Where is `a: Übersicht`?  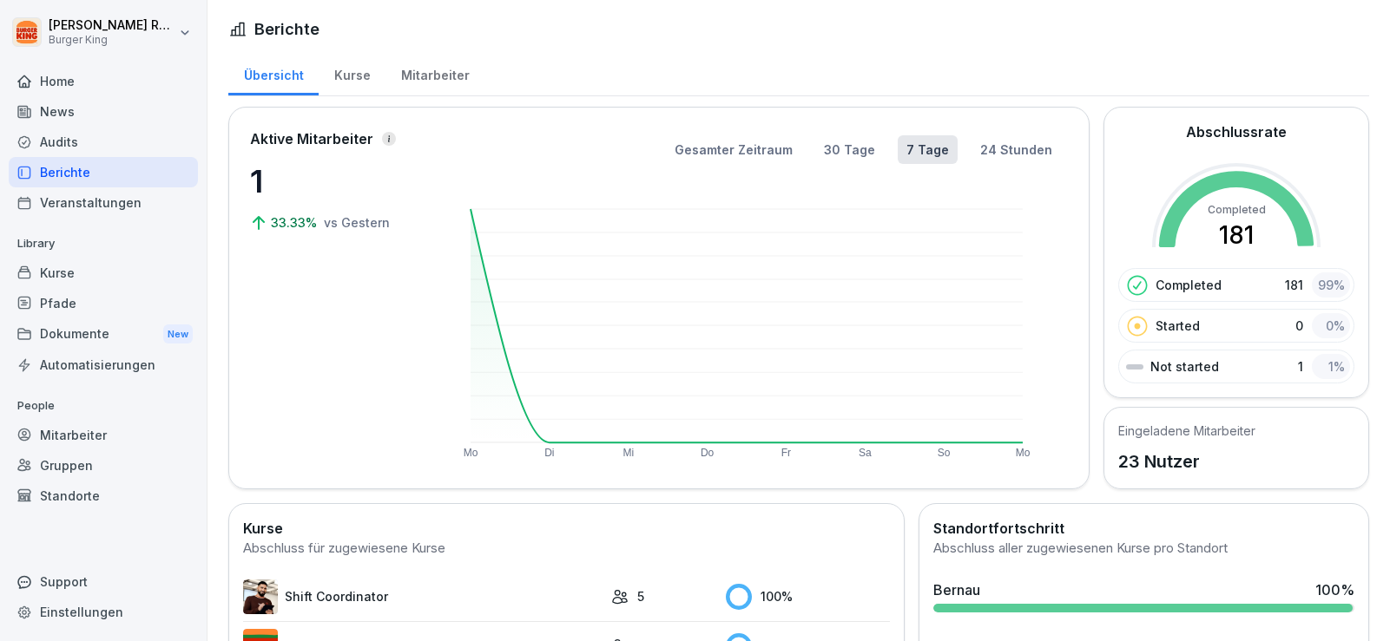 a: Übersicht is located at coordinates (273, 73).